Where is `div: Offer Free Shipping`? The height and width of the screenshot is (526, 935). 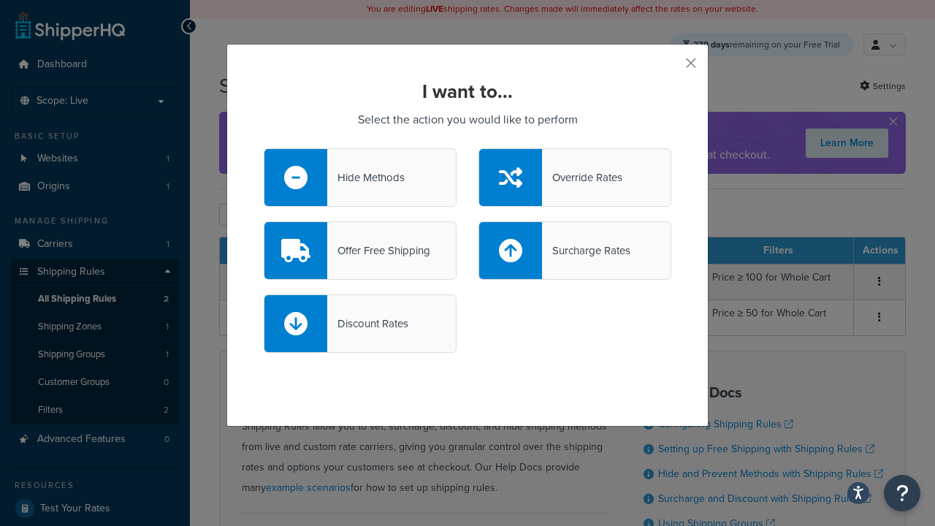
div: Offer Free Shipping is located at coordinates (378, 250).